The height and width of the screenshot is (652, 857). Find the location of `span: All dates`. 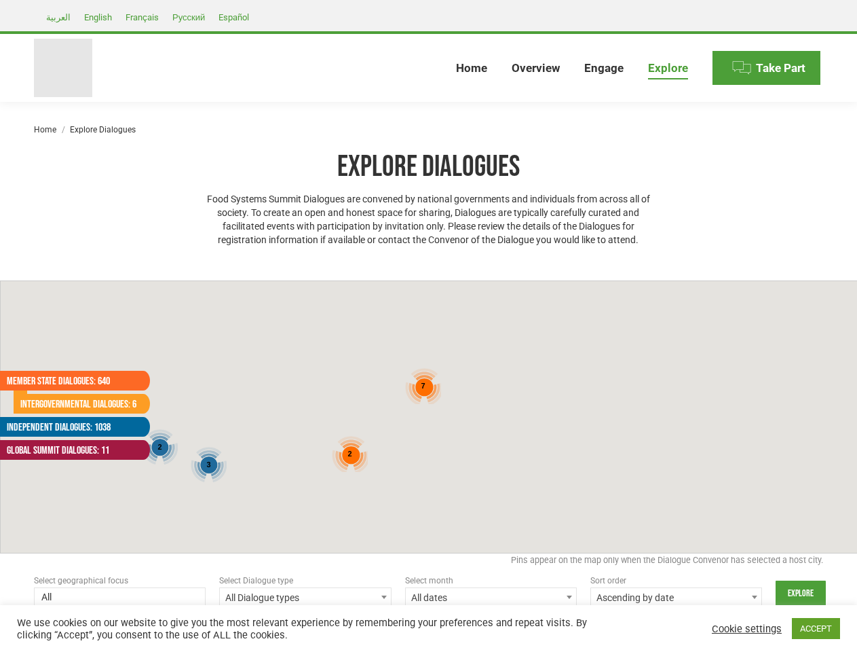

span: All dates is located at coordinates (491, 597).